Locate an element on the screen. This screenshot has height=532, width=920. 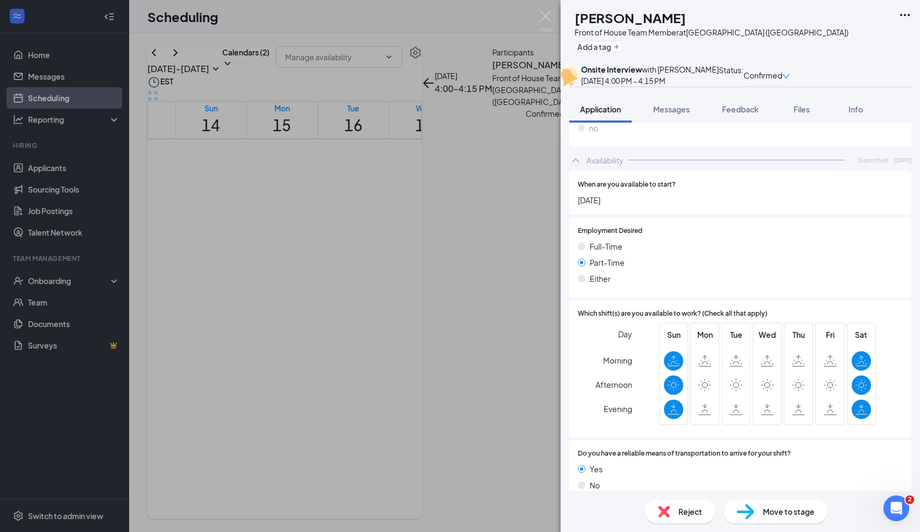
span: Afternoon is located at coordinates (614, 385).